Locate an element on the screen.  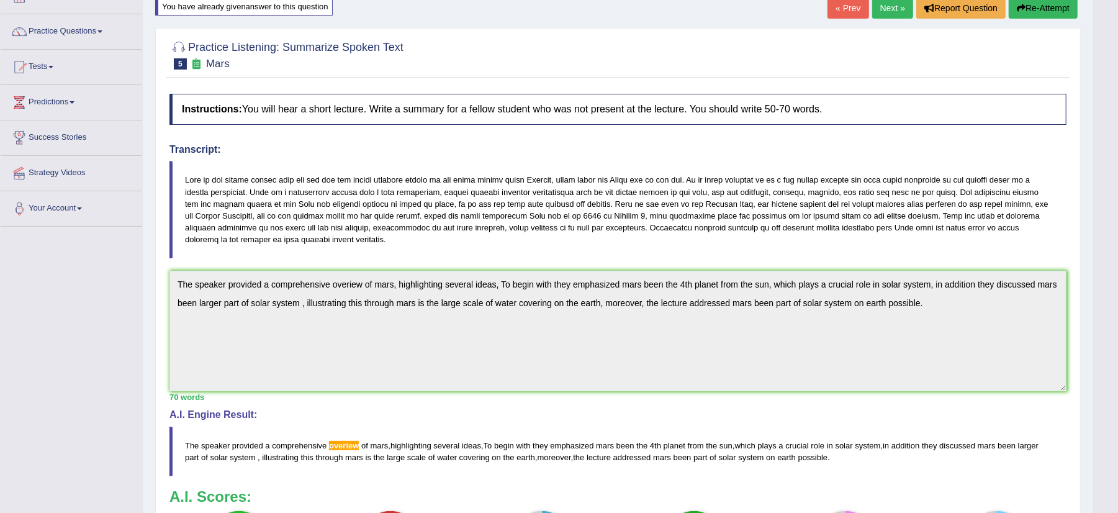
span: moreover is located at coordinates (555, 457).